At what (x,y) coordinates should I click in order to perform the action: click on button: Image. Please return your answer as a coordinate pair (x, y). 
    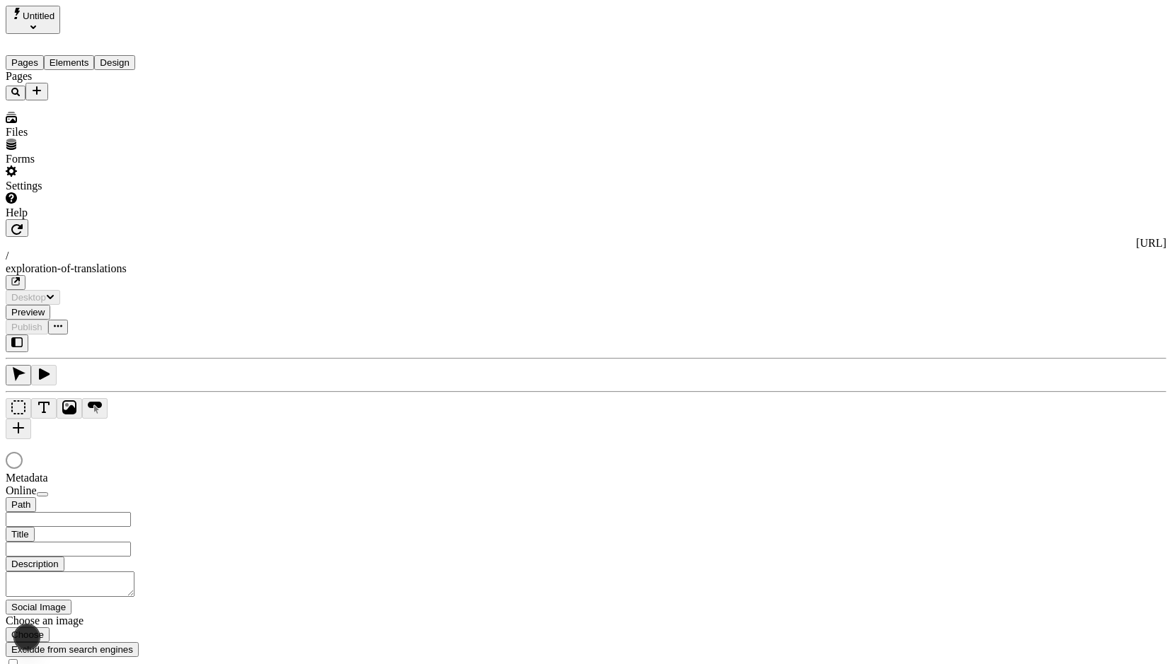
    Looking at the image, I should click on (69, 408).